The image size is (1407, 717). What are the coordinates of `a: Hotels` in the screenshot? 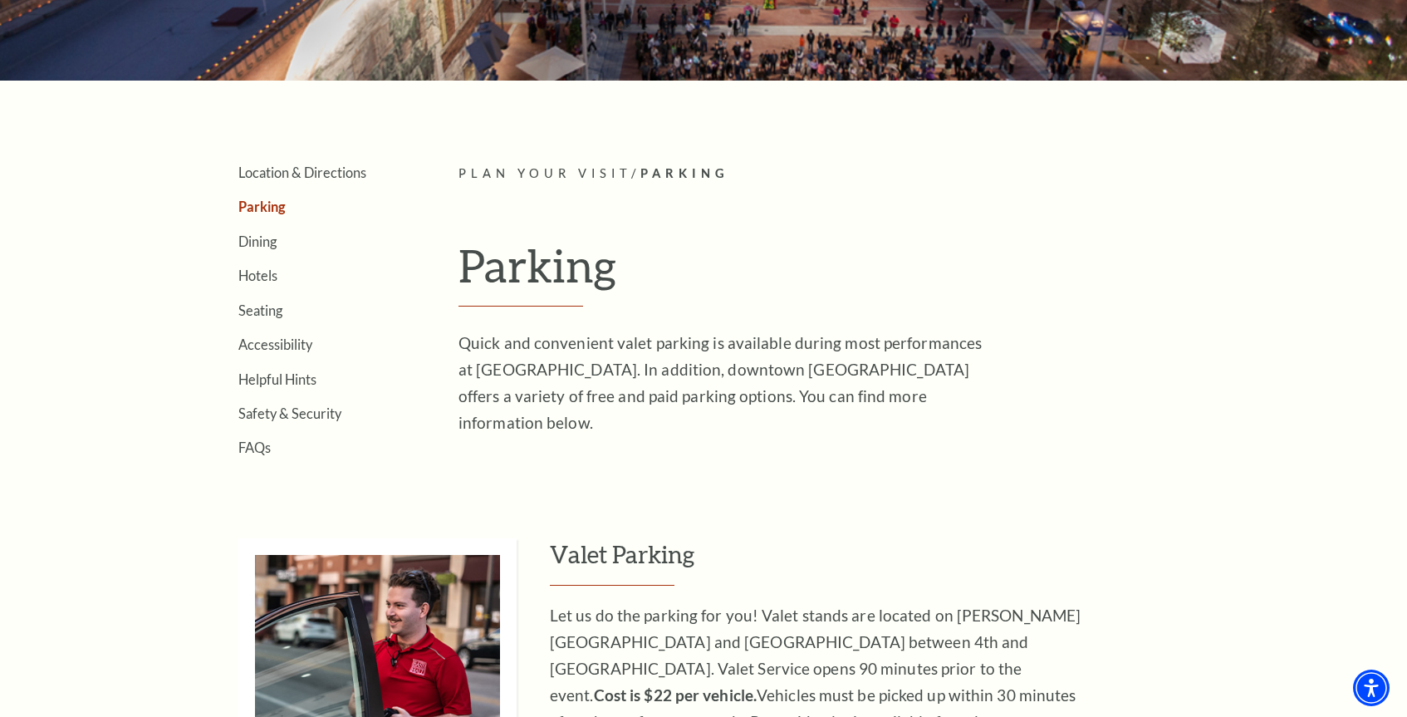 It's located at (257, 275).